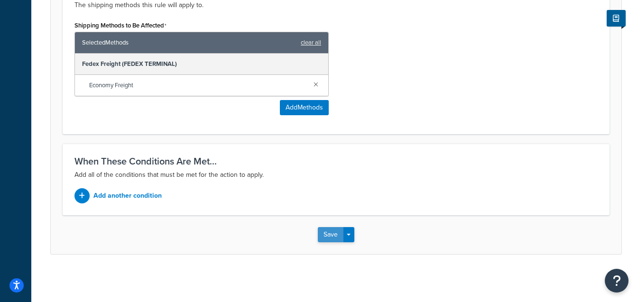 The image size is (638, 302). Describe the element at coordinates (202, 64) in the screenshot. I see `div: Fedex Freight (FEDEX TERMINAL)` at that location.